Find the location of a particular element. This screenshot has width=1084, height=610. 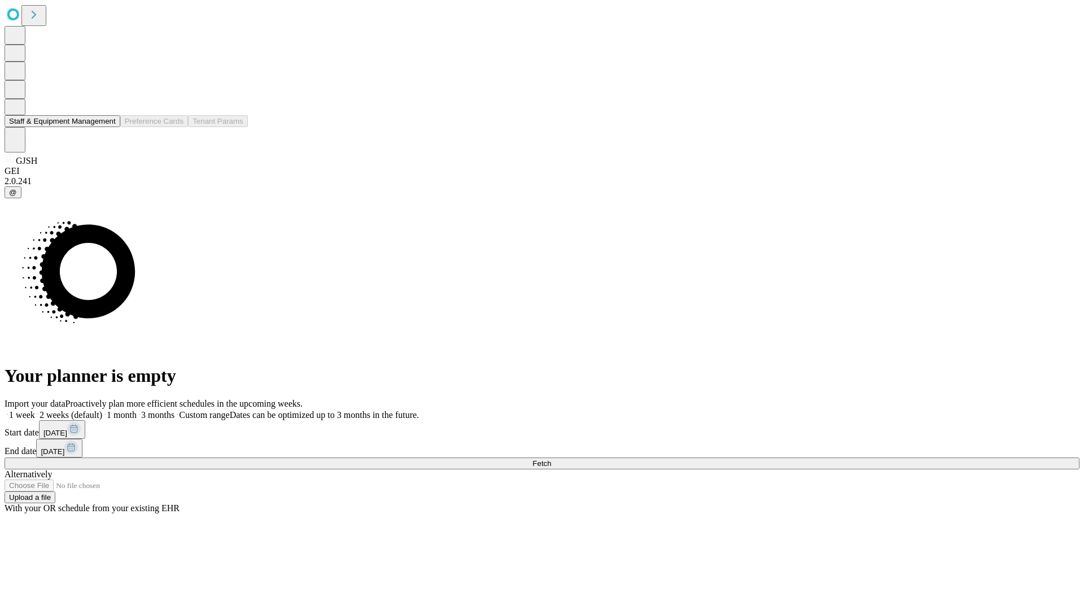

span: 1 month is located at coordinates (121, 415).